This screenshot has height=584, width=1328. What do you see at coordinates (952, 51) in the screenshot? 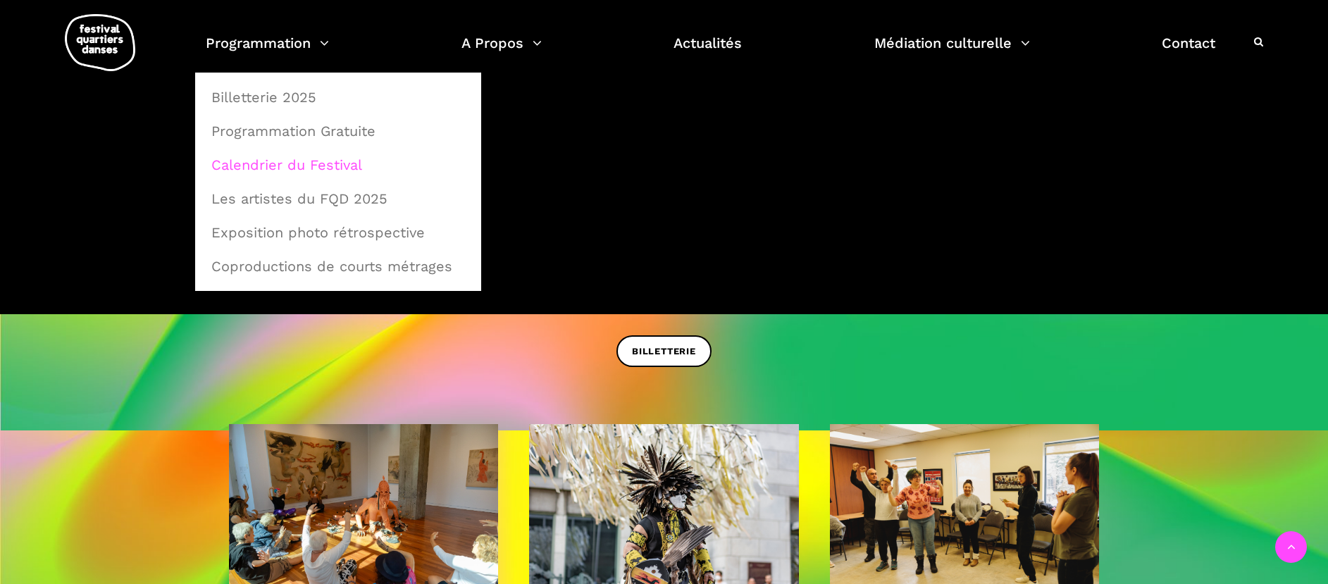
I see `a: Médiation culturelle` at bounding box center [952, 51].